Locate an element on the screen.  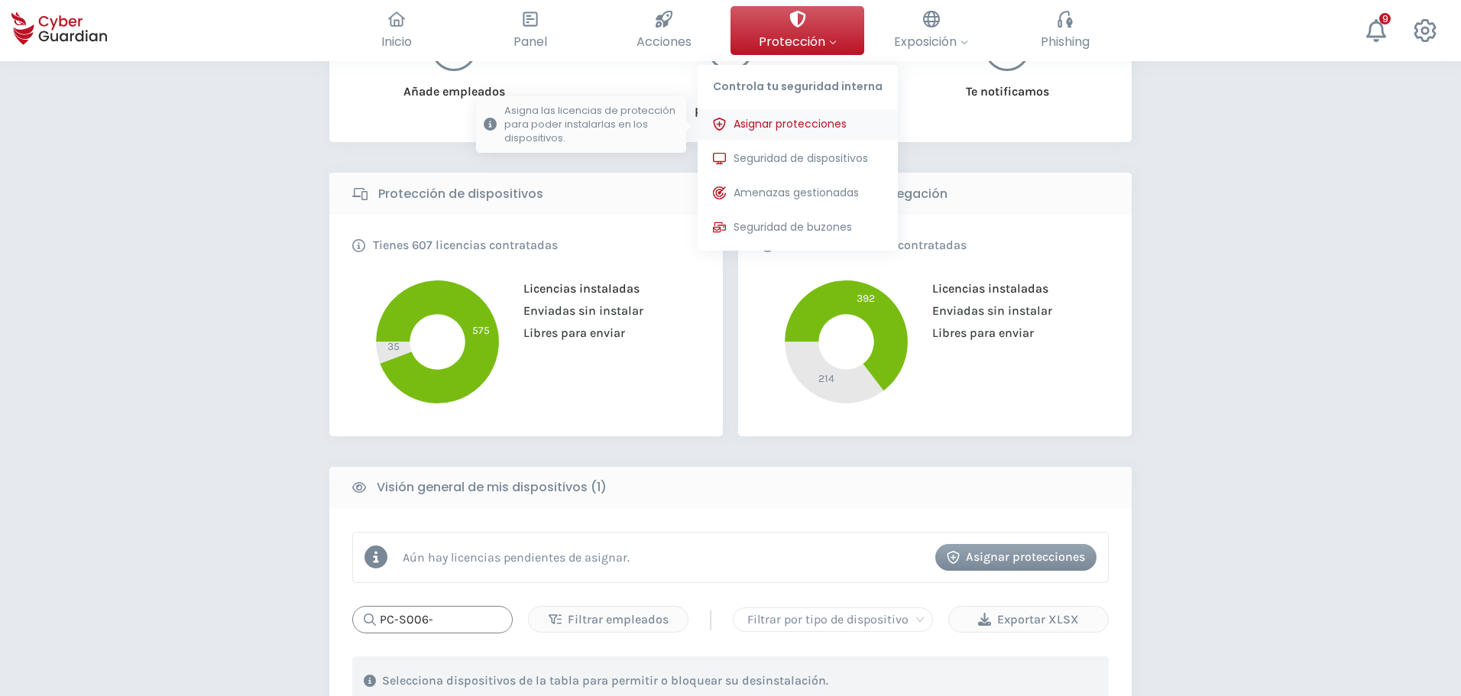
button: ProtecciónControla tu seguridad internaAsignar proteccionesAsigna las licencias de protección par... is located at coordinates (797, 31).